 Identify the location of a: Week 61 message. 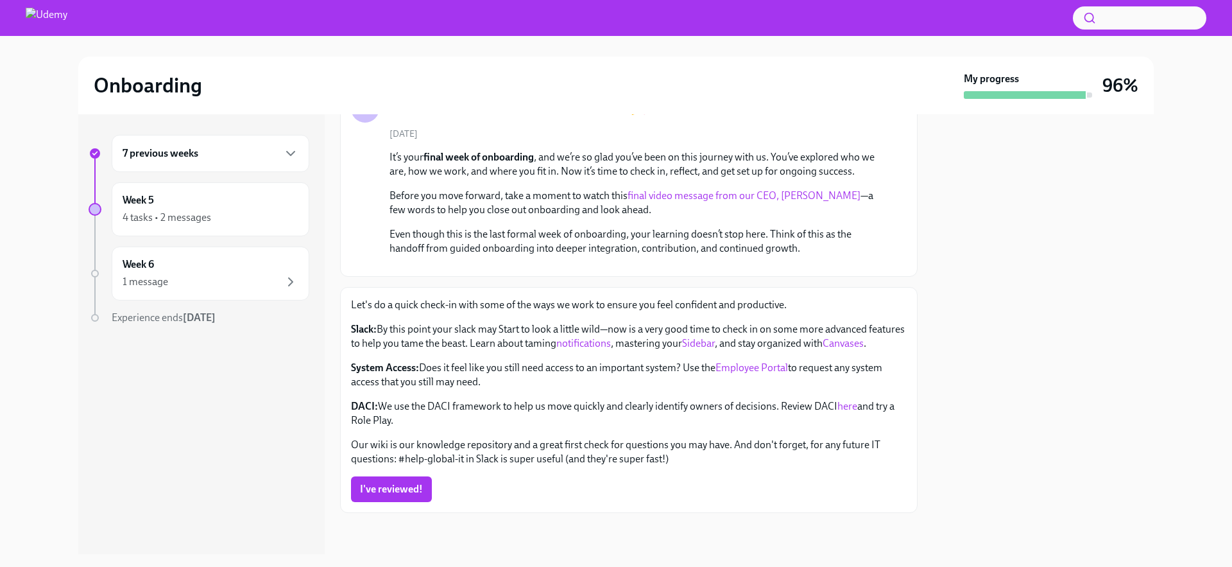
(199, 273).